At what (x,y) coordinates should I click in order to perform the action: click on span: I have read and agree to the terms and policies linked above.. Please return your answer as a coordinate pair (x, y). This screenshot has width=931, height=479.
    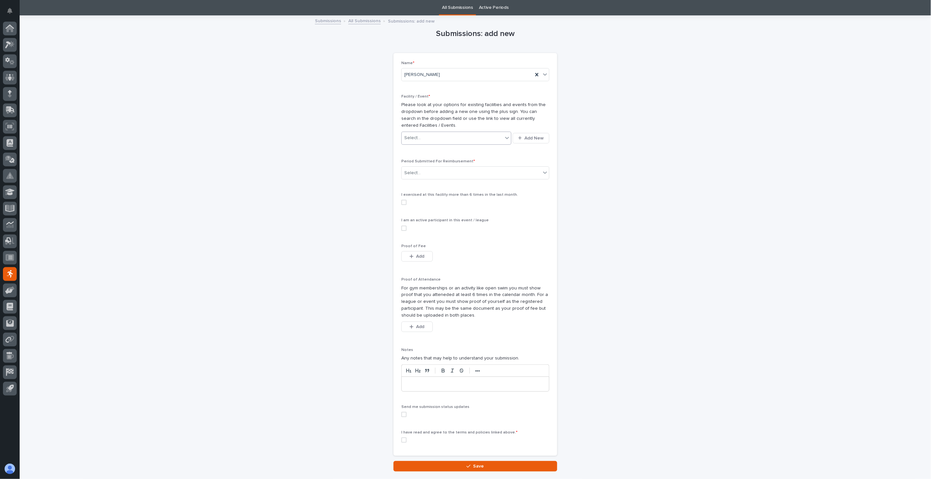
    Looking at the image, I should click on (459, 432).